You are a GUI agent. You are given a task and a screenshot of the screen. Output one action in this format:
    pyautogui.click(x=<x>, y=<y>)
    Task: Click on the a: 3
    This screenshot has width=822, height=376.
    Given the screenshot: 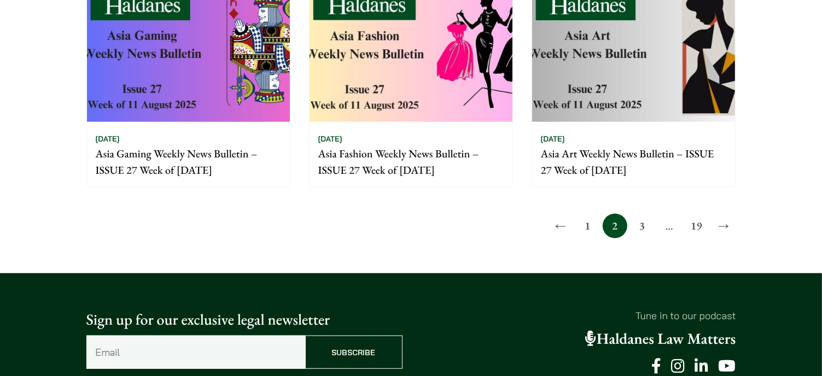 What is the action you would take?
    pyautogui.click(x=642, y=226)
    